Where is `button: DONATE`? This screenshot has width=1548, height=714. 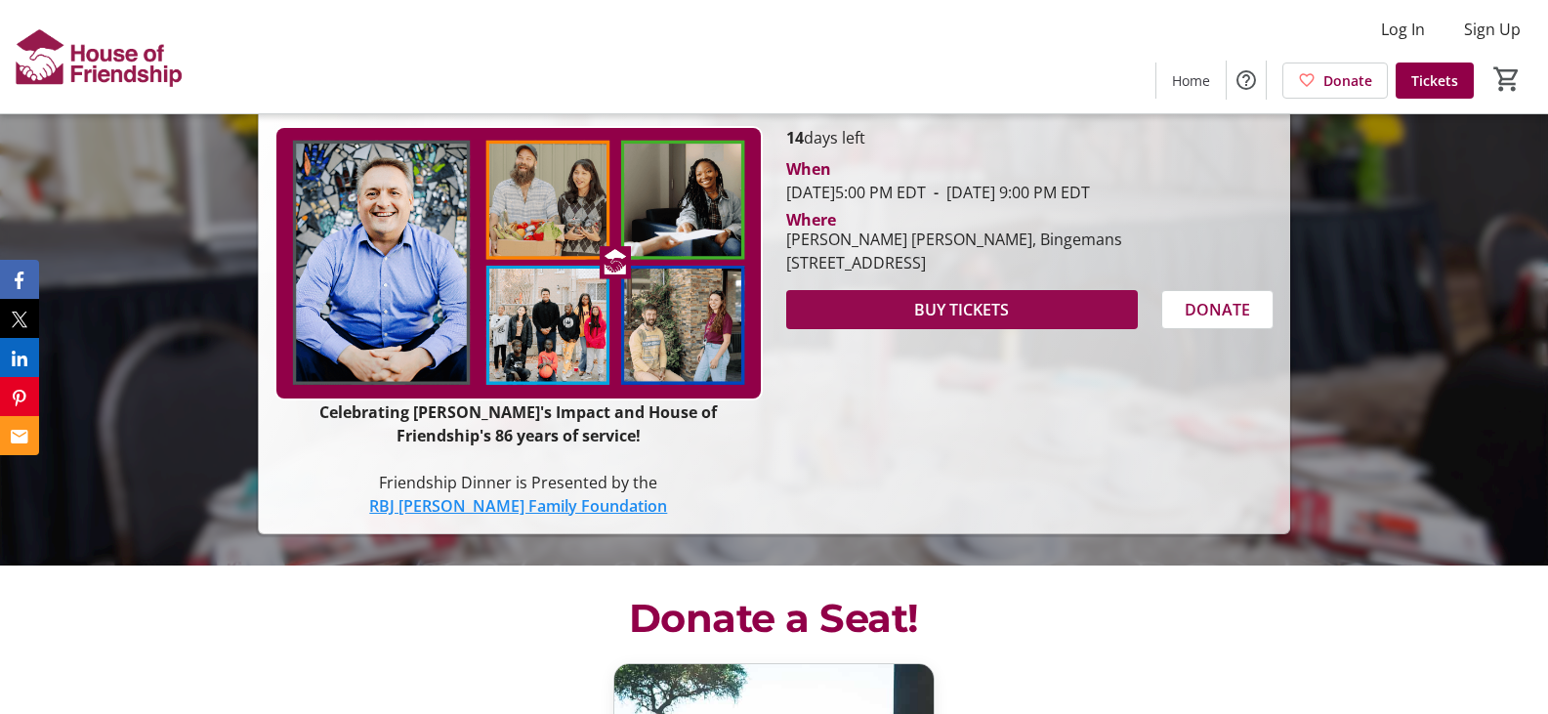
button: DONATE is located at coordinates (1217, 310).